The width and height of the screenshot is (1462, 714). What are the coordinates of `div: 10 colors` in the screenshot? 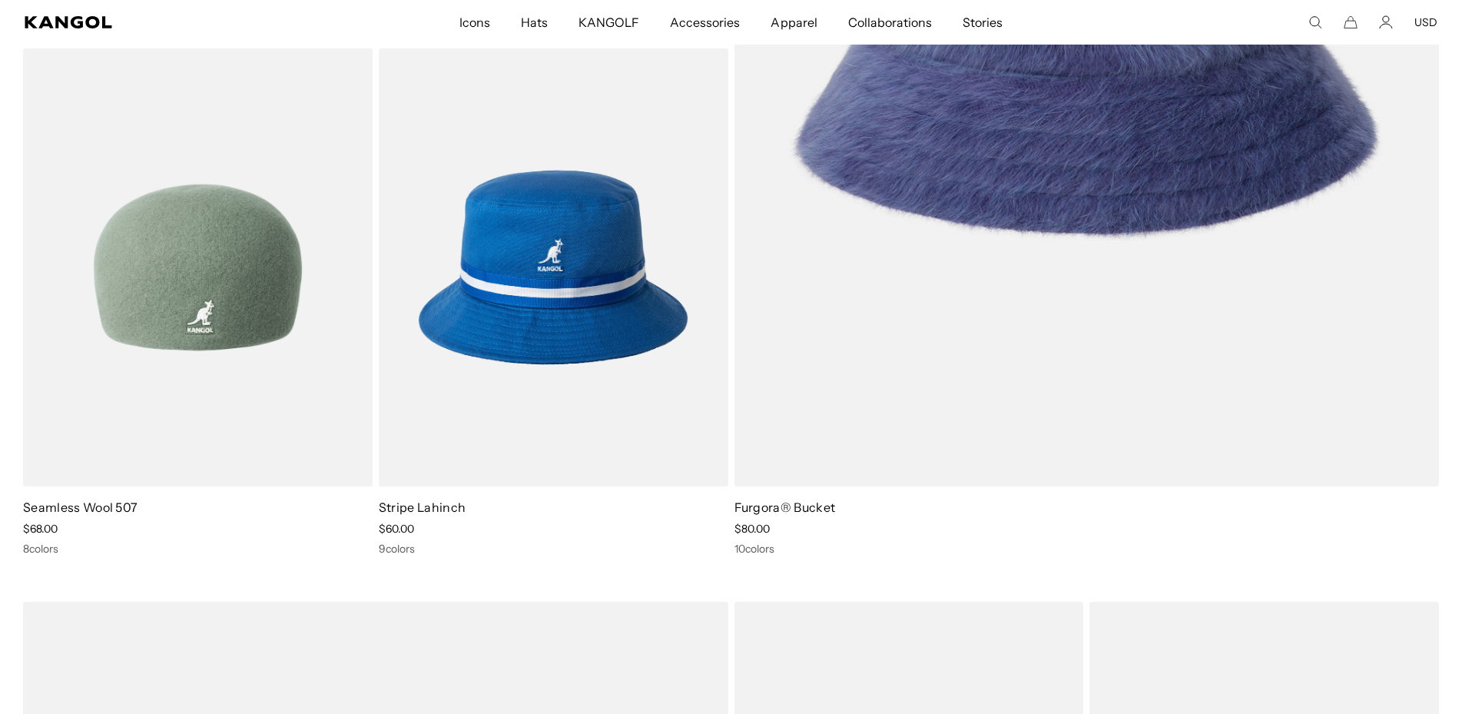 It's located at (1087, 548).